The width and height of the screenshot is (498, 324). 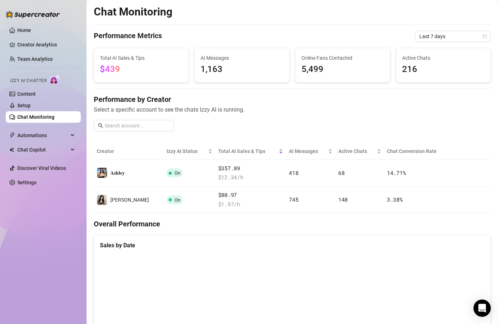 I want to click on span: calendar, so click(x=485, y=36).